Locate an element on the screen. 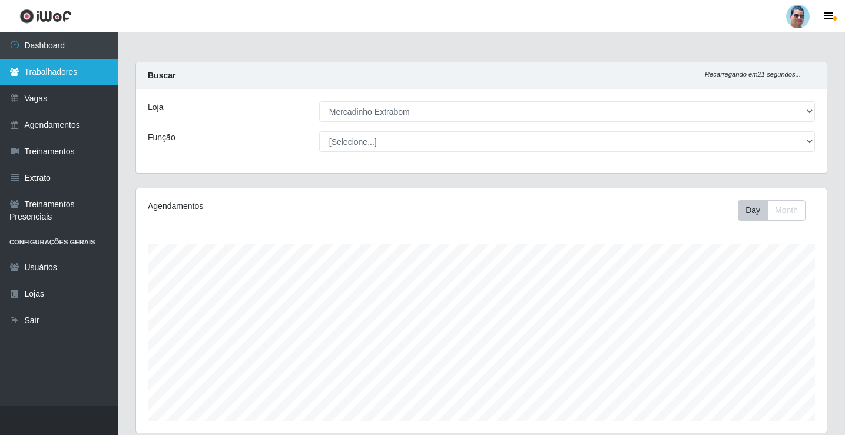 Image resolution: width=845 pixels, height=435 pixels. img: CoreUI Logo is located at coordinates (45, 16).